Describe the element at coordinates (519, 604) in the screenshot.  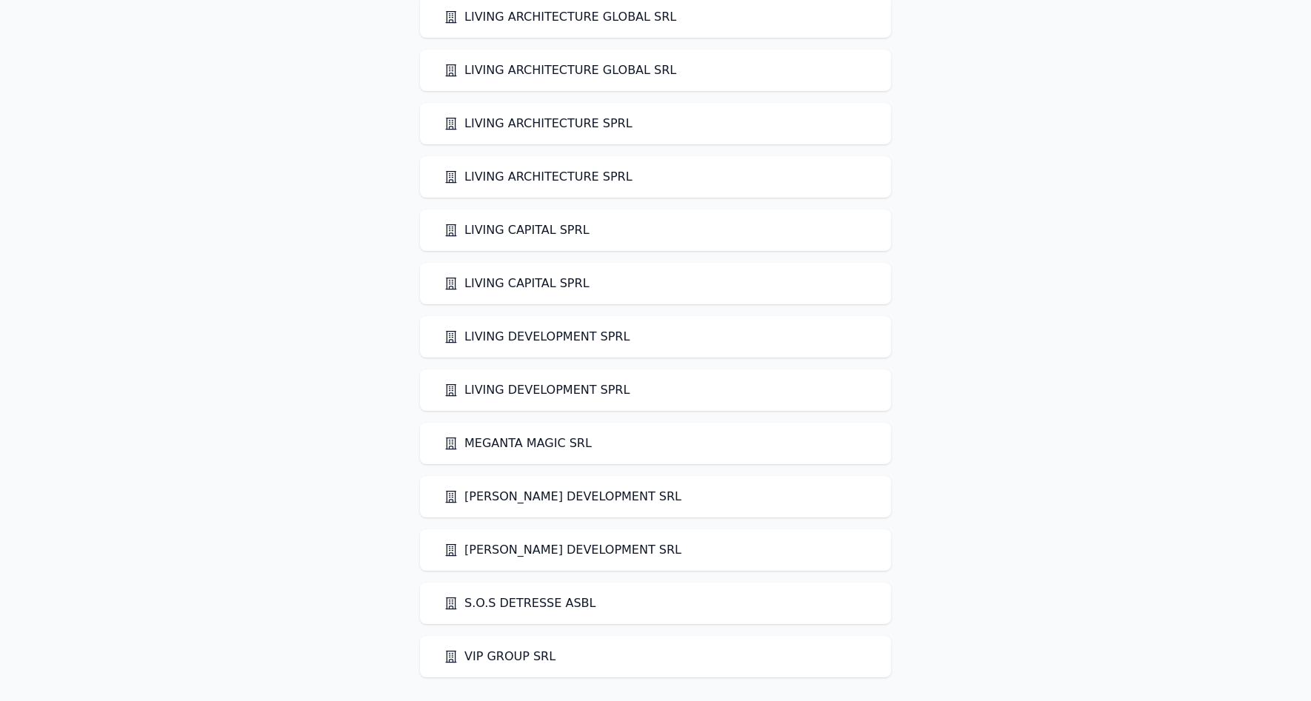
I see `a: S.O.S DETRESSE ASBL` at that location.